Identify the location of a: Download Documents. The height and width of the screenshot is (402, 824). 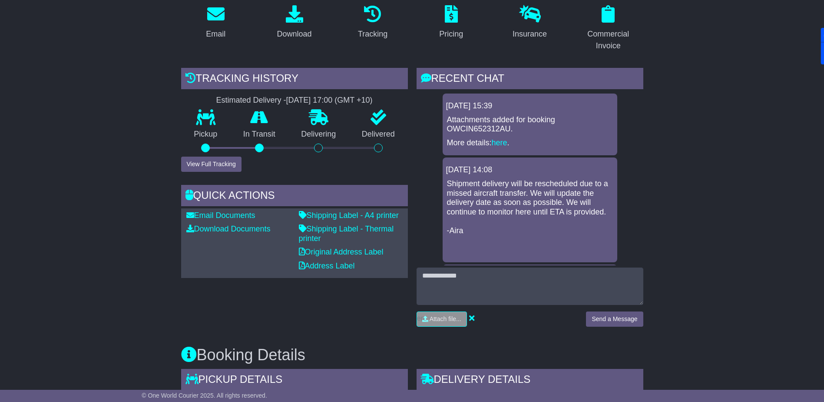
(229, 229).